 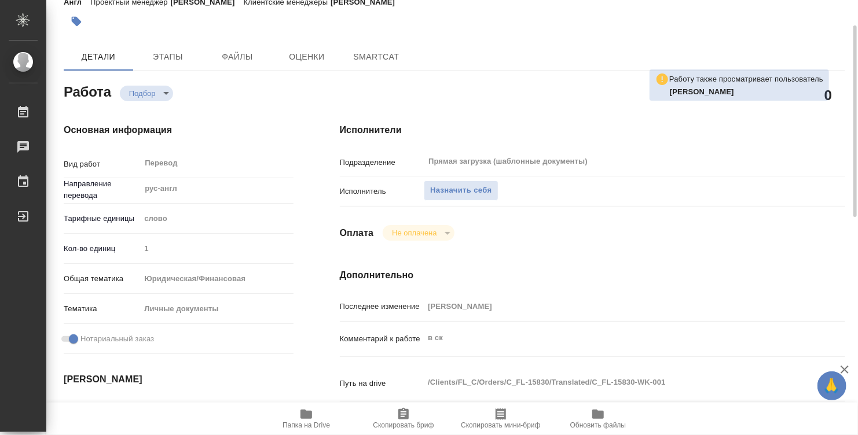 What do you see at coordinates (382, 384) in the screenshot?
I see `p: Путь на drive` at bounding box center [382, 384].